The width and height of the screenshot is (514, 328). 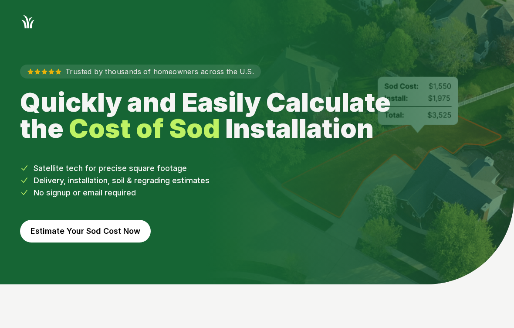 What do you see at coordinates (257, 180) in the screenshot?
I see `li: Delivery, installation, soil & regrading` at bounding box center [257, 180].